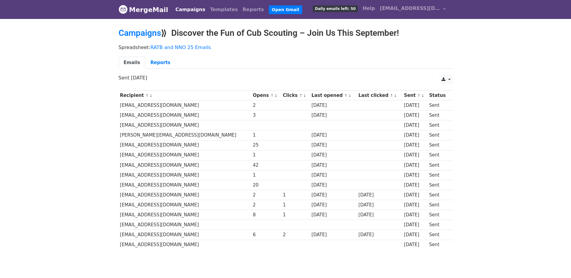 The height and width of the screenshot is (278, 571). I want to click on a: Daily emails left: 50, so click(335, 8).